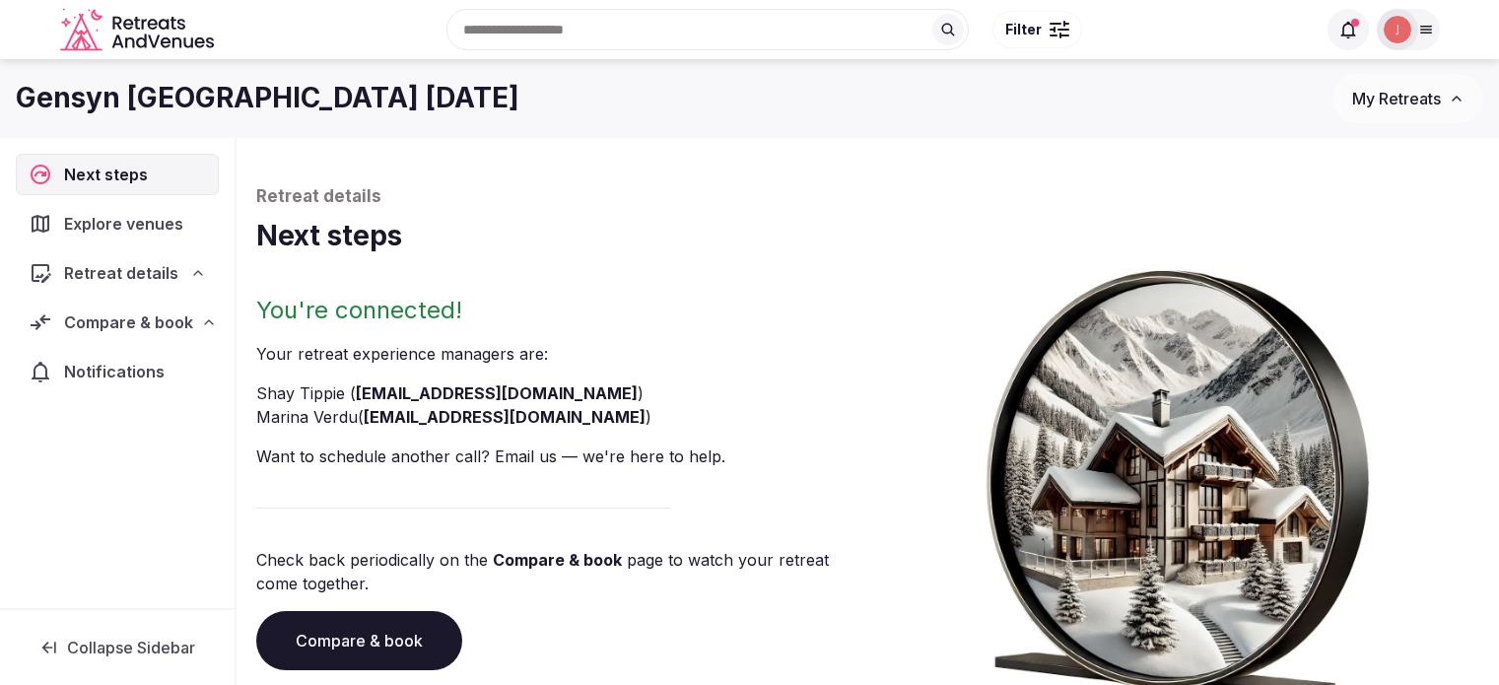 The image size is (1499, 685). I want to click on p: Want to schedule another call? Email us — we're here to help., so click(558, 456).